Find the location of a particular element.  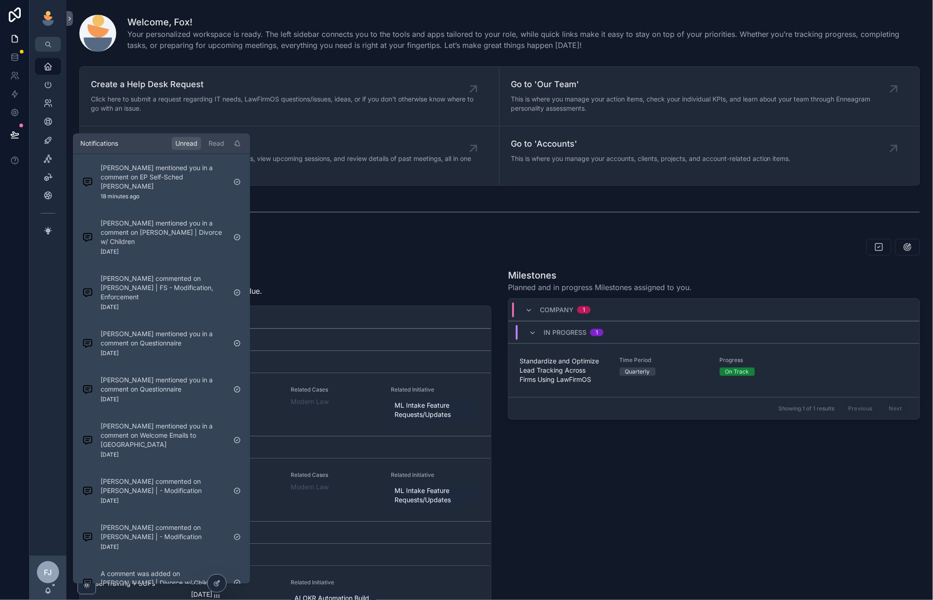

span: Time Period is located at coordinates (664, 360).